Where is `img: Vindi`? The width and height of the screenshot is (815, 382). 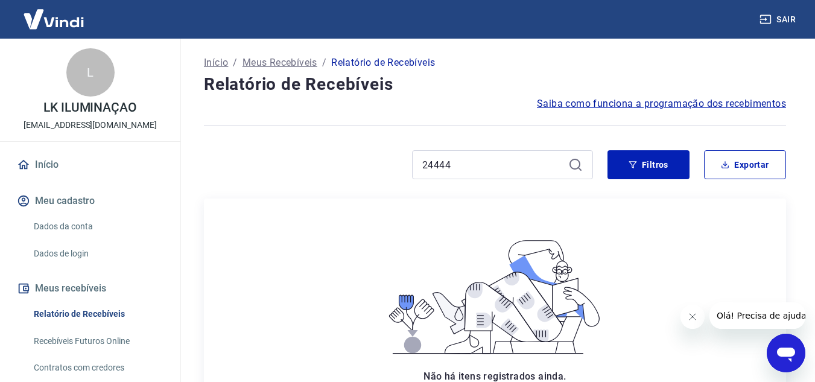 img: Vindi is located at coordinates (54, 19).